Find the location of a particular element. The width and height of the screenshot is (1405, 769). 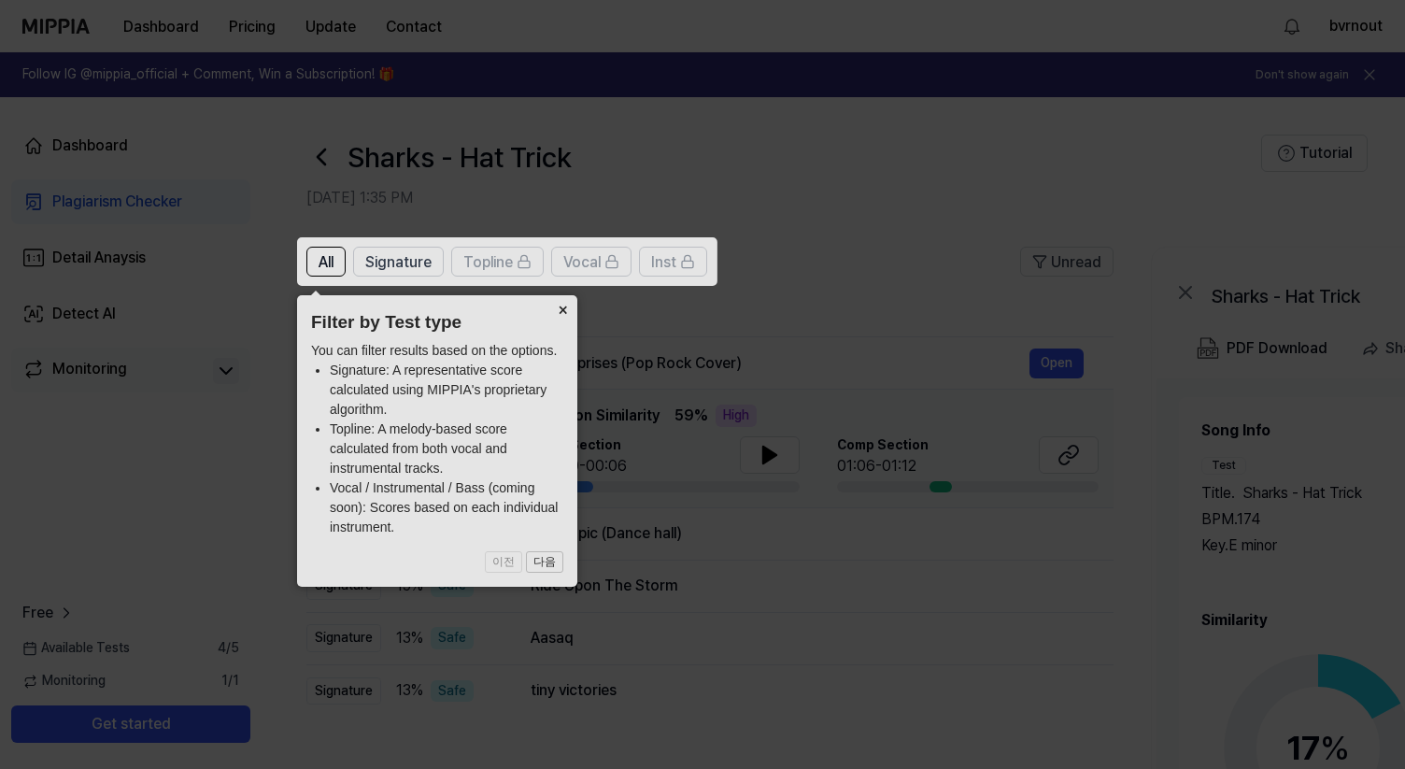

header: Filter by Test type is located at coordinates (437, 322).